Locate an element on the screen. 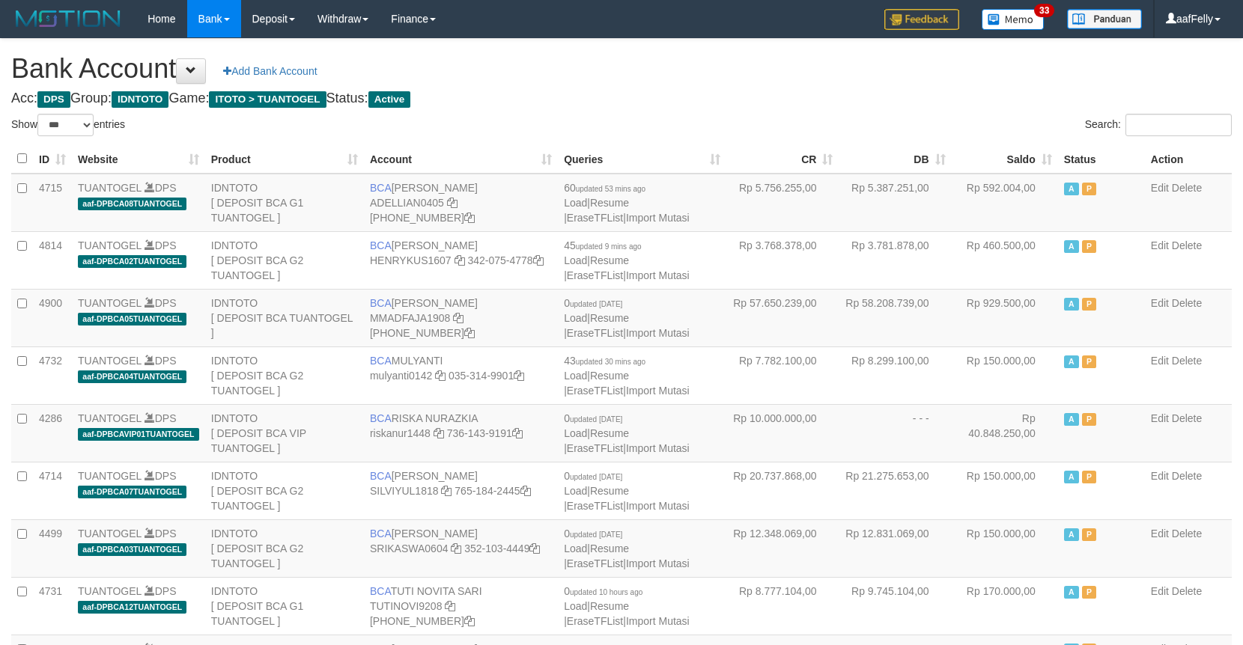 The height and width of the screenshot is (645, 1243). td: RISKA NURAZKIA 736-143-9191 is located at coordinates (460, 433).